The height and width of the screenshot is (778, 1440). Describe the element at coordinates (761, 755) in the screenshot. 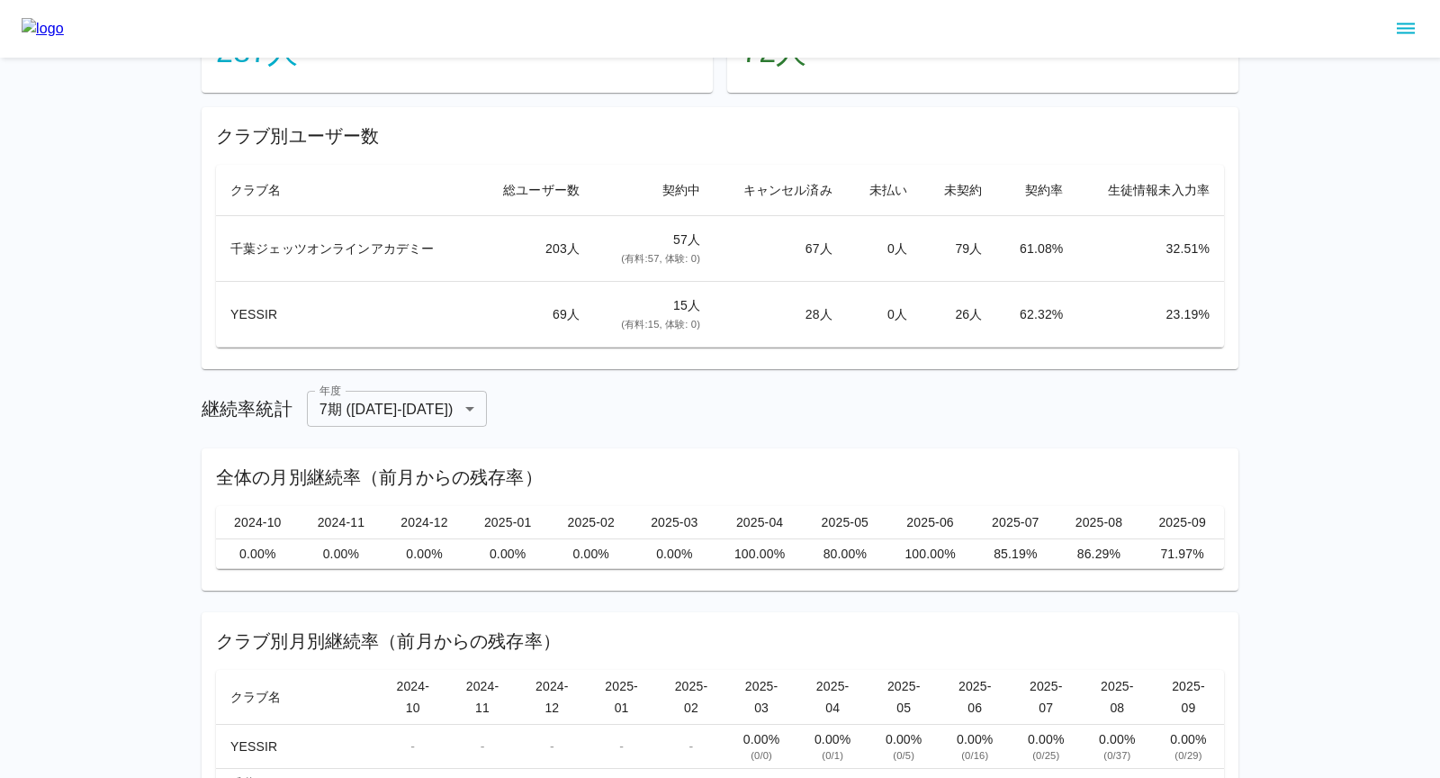

I see `div: ( 0 / 0 )` at that location.